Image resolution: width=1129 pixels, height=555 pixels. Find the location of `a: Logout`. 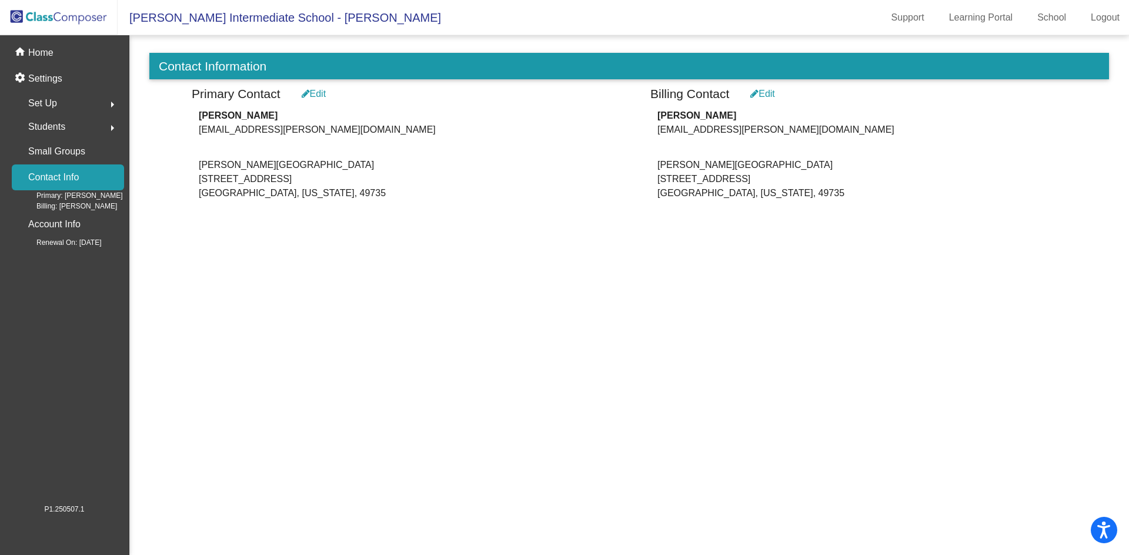

a: Logout is located at coordinates (1104, 18).